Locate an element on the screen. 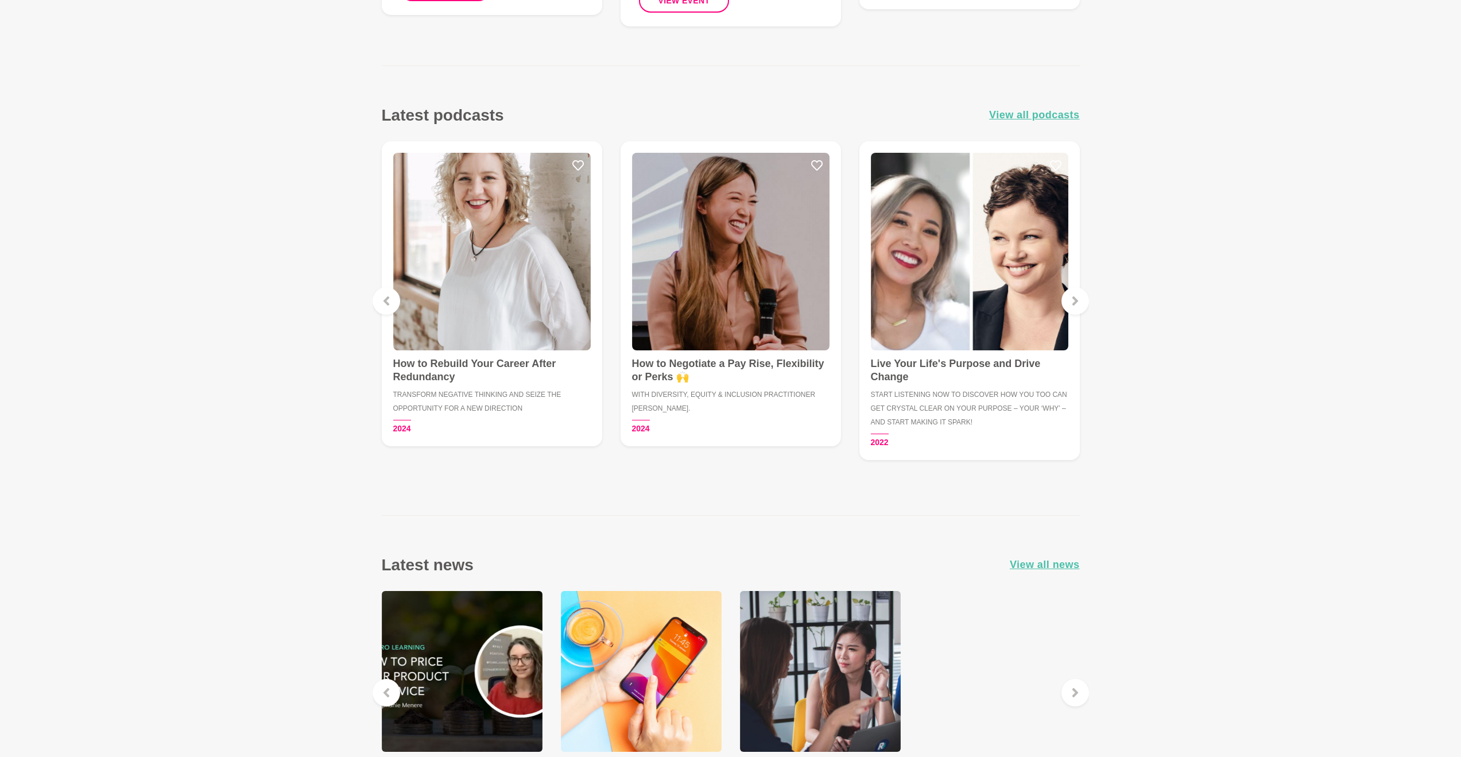 This screenshot has width=1461, height=757. img: How to Negotiate a Pay Rise, Flexibility or Perks 🙌 is located at coordinates (731, 251).